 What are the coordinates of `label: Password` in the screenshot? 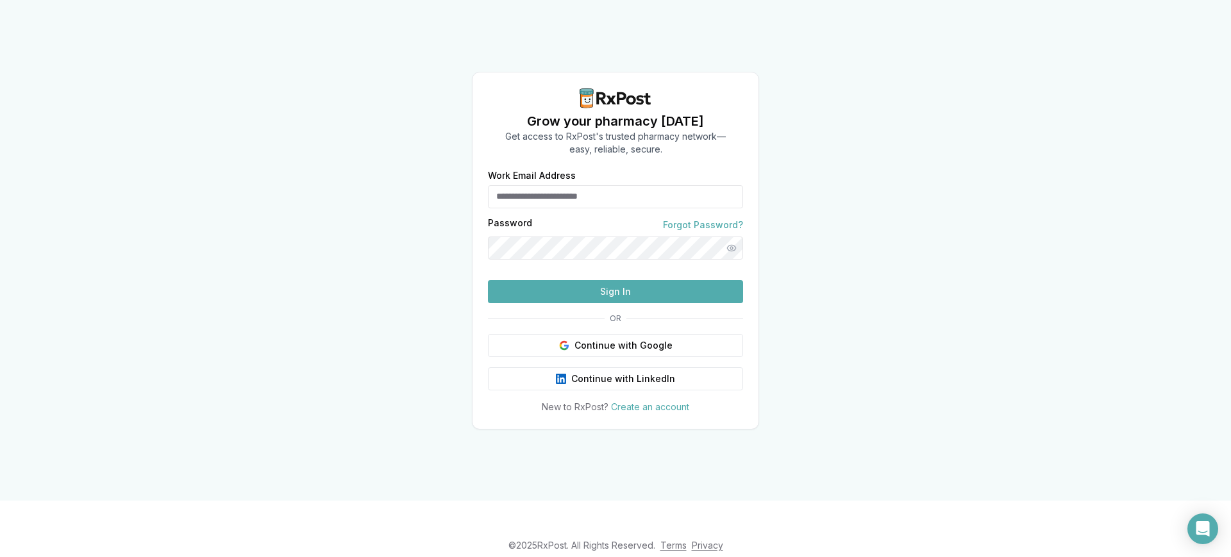 It's located at (510, 225).